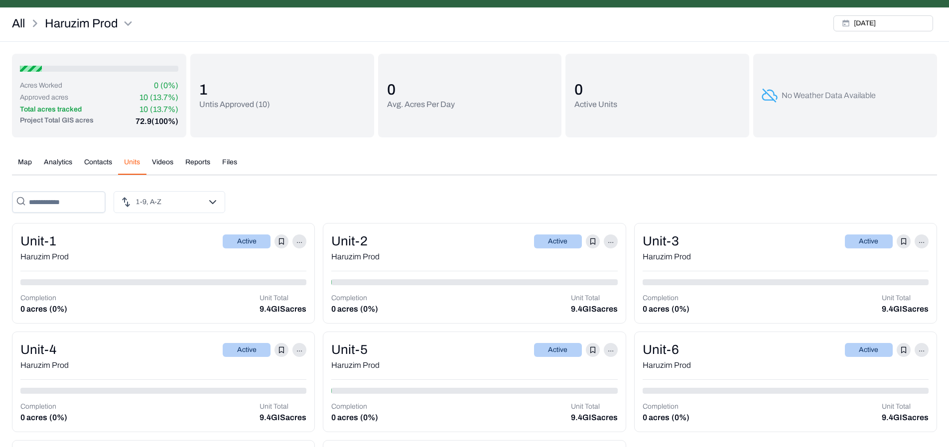 The image size is (949, 447). Describe the element at coordinates (18, 23) in the screenshot. I see `a: All` at that location.